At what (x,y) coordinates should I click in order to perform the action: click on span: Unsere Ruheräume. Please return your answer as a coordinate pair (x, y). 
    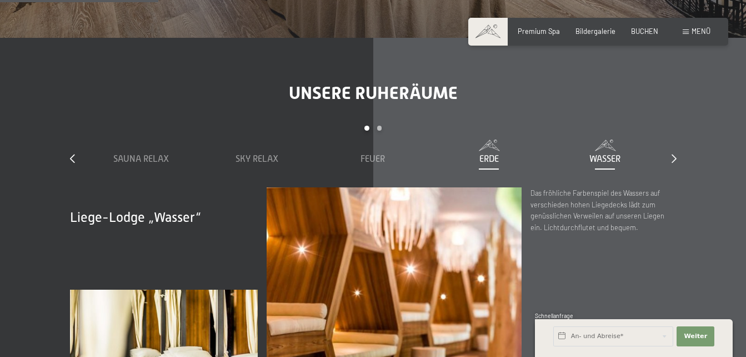
    Looking at the image, I should click on (373, 93).